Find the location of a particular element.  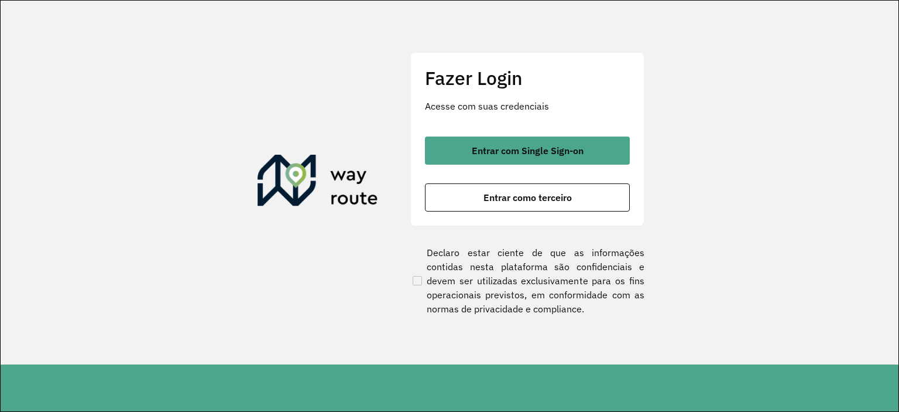

span: Entrar com Single Sign-on is located at coordinates (527, 150).